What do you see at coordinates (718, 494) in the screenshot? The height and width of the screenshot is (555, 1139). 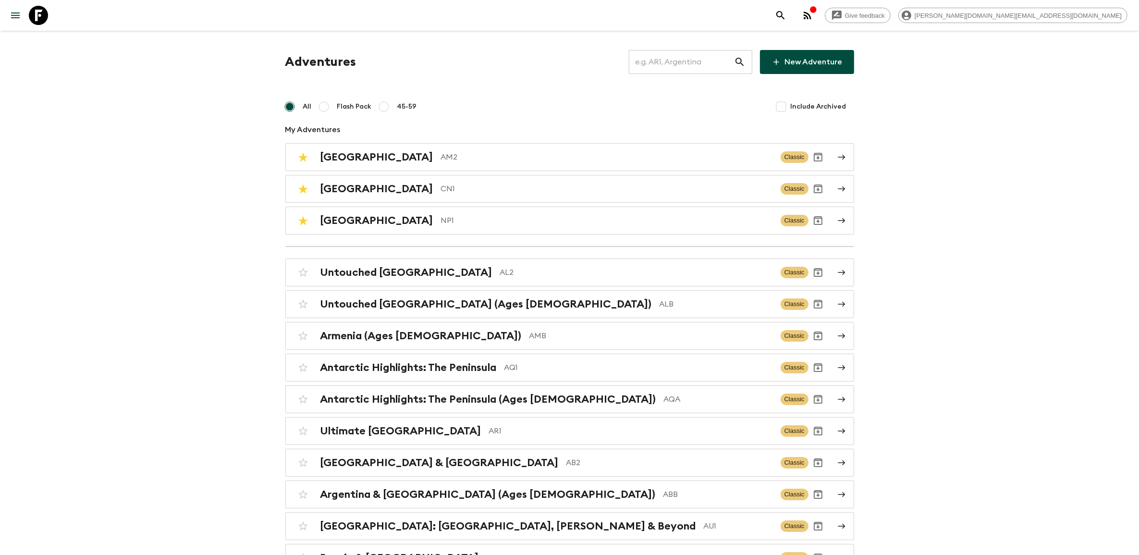 I see `p: ABB` at bounding box center [718, 494].